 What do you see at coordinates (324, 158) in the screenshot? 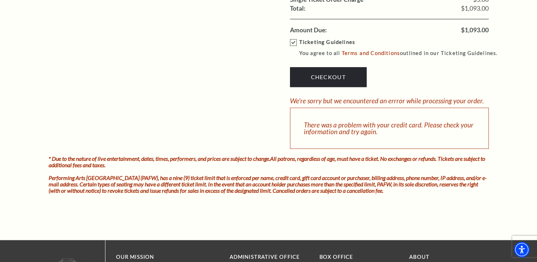
I see `strong: All patrons, regardless of age, must have a ticket` at bounding box center [324, 158].